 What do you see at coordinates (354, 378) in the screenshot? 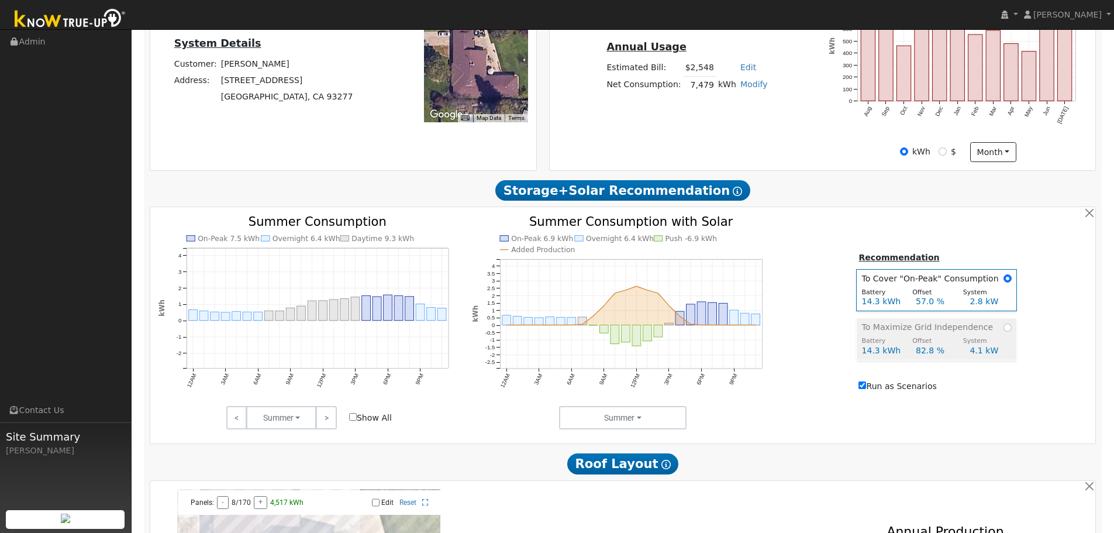
I see `text: 3PM` at bounding box center [354, 378].